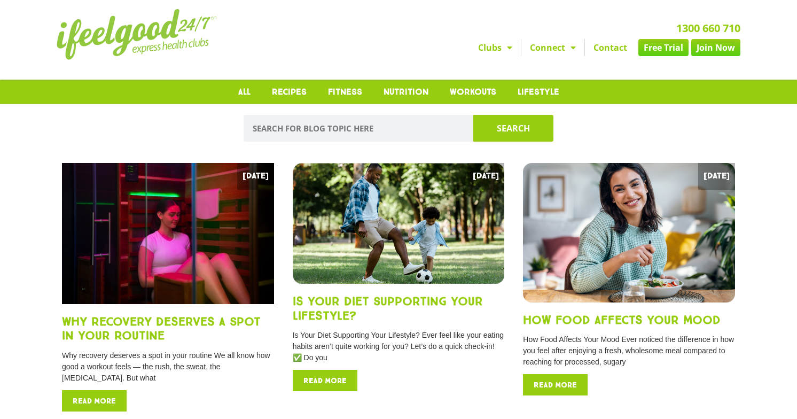 The image size is (797, 419). Describe the element at coordinates (495, 48) in the screenshot. I see `a: Clubs` at that location.